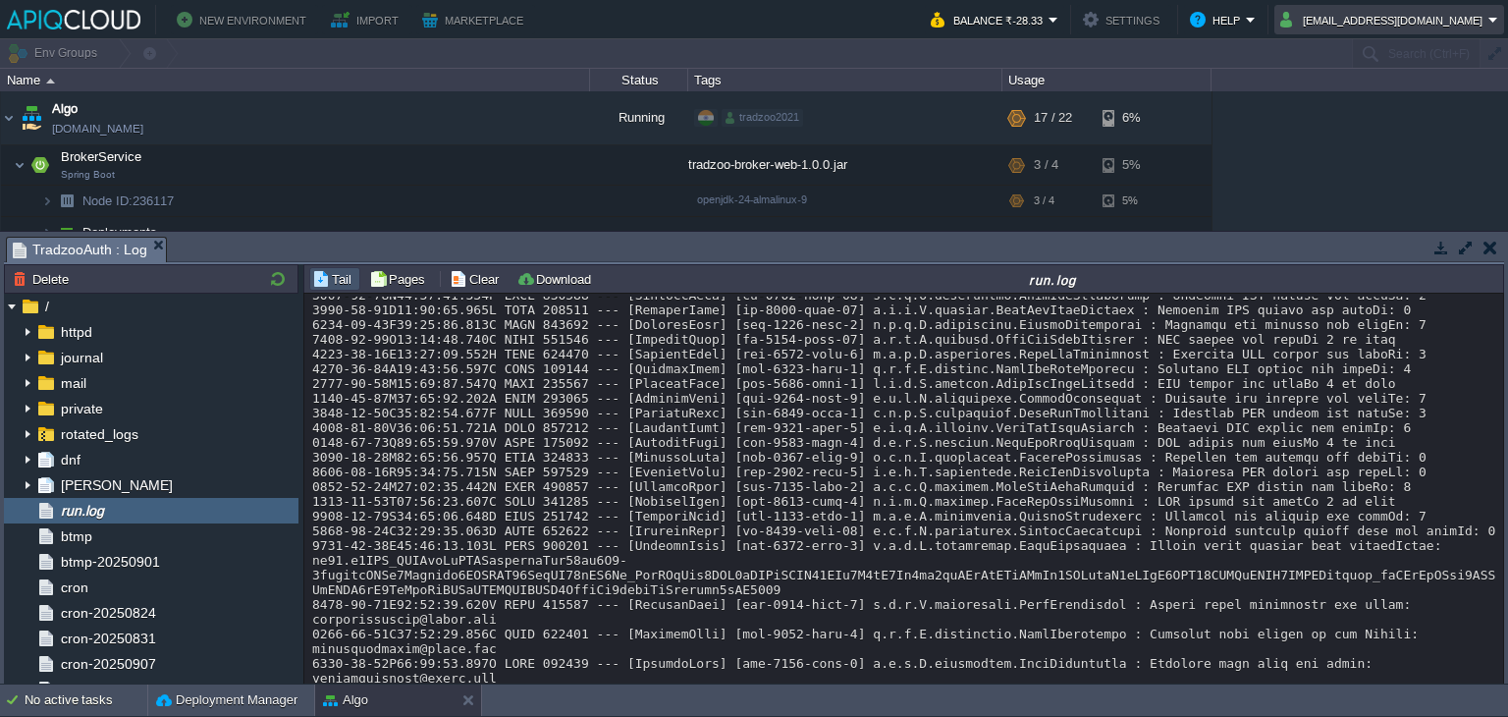 This screenshot has height=717, width=1508. I want to click on button: Settings, so click(1124, 20).